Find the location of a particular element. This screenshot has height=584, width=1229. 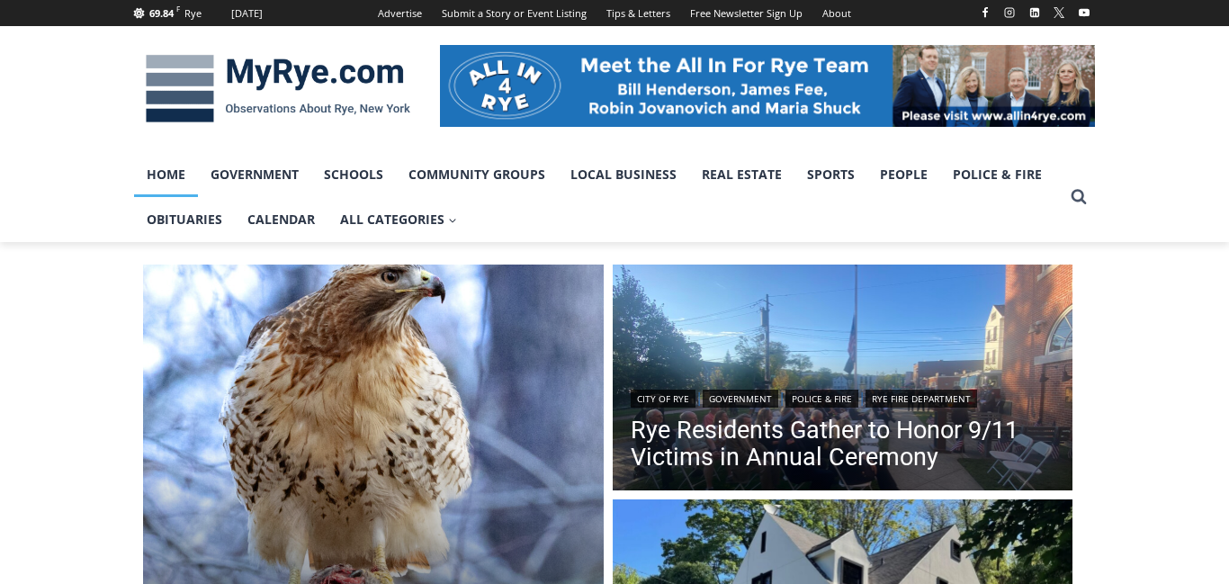

a: YouTube is located at coordinates (1084, 13).